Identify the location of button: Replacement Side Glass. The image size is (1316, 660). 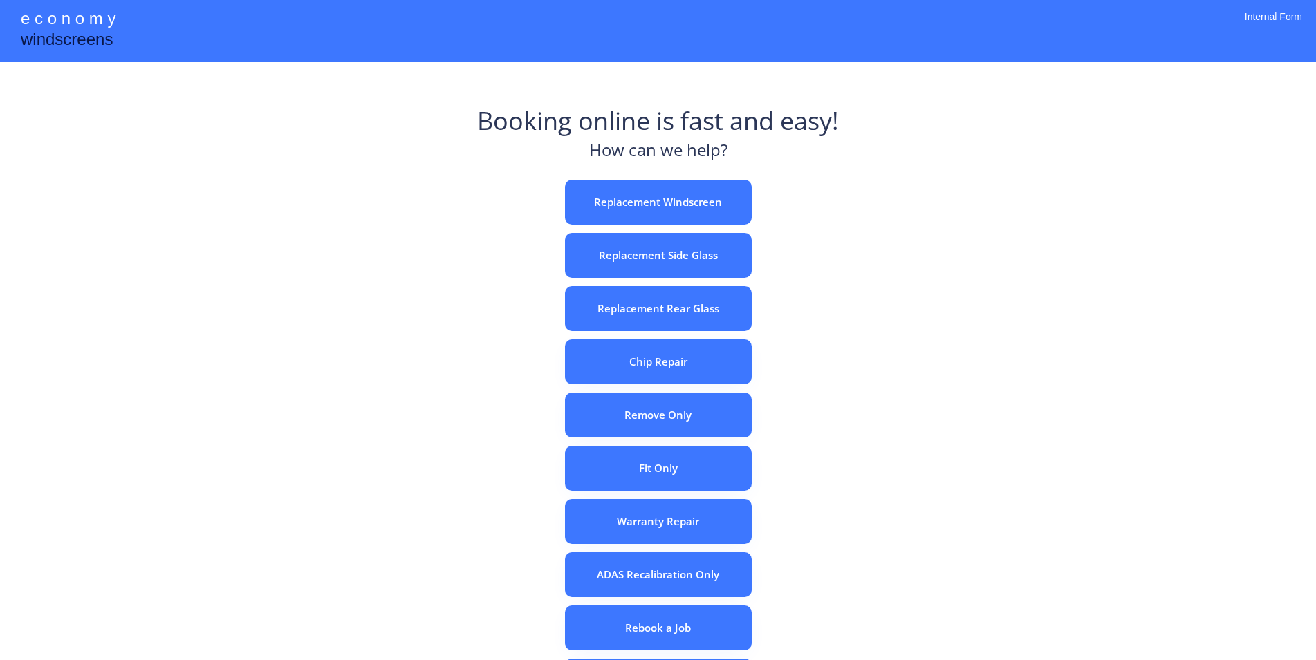
(658, 255).